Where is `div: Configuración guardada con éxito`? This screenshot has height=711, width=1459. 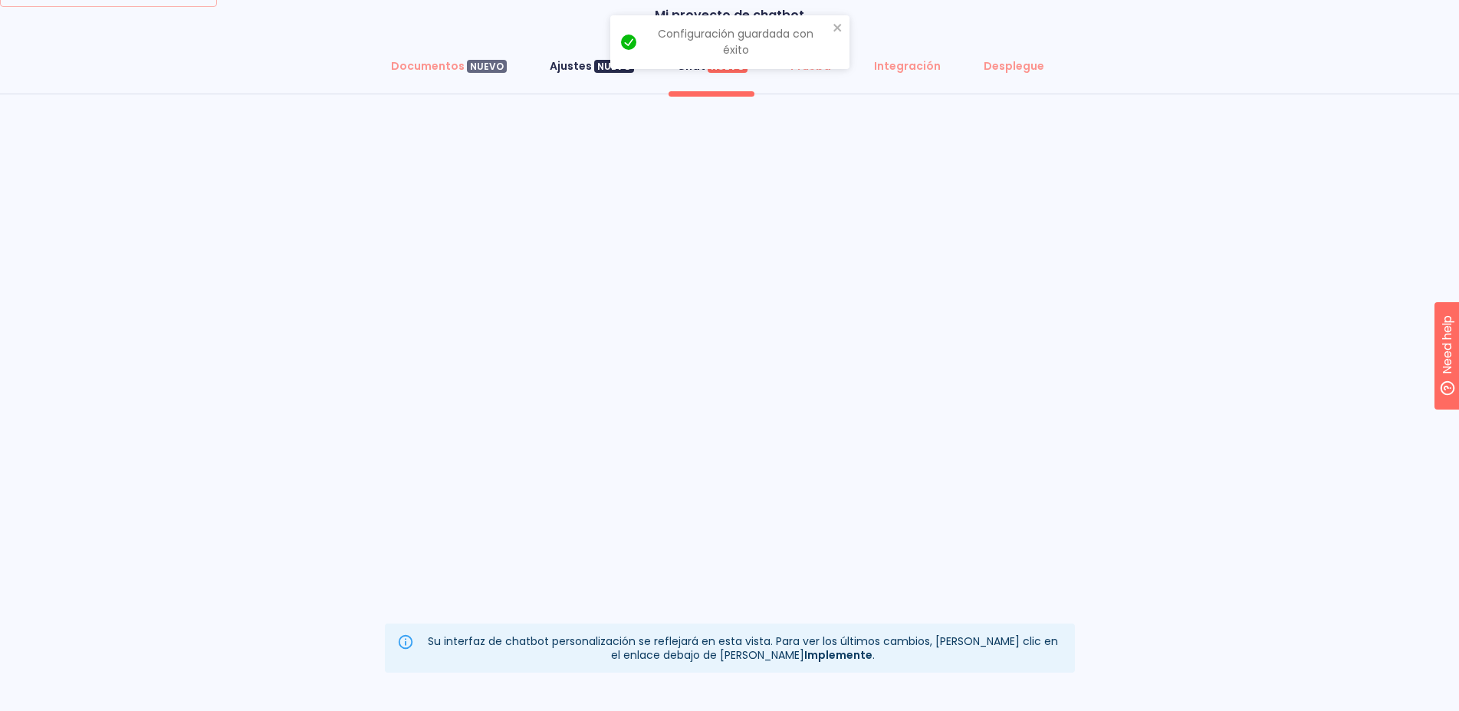
div: Configuración guardada con éxito is located at coordinates (736, 42).